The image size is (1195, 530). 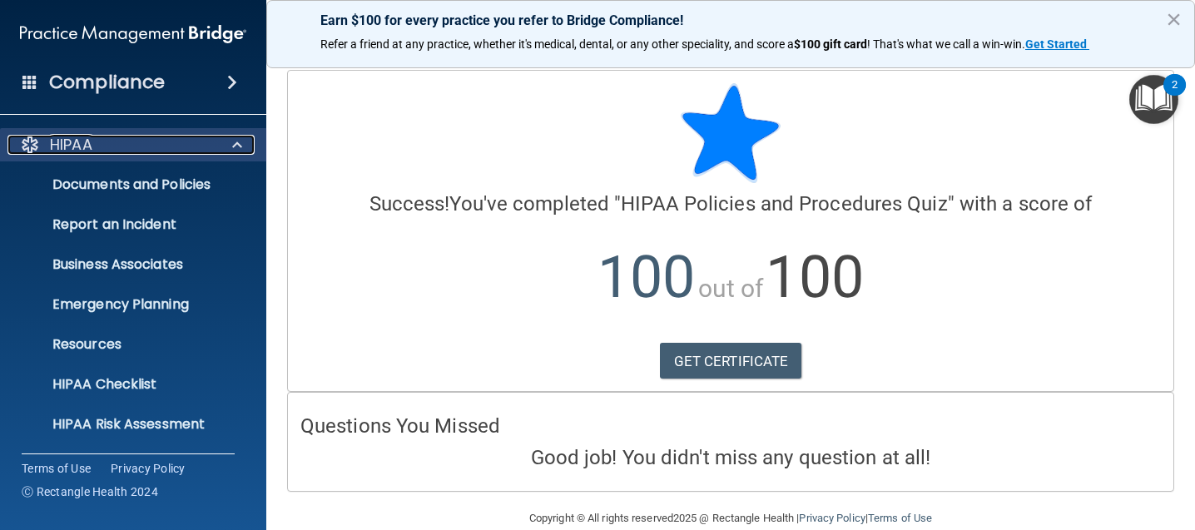 I want to click on p: HIPAA Risk Assessment, so click(x=124, y=424).